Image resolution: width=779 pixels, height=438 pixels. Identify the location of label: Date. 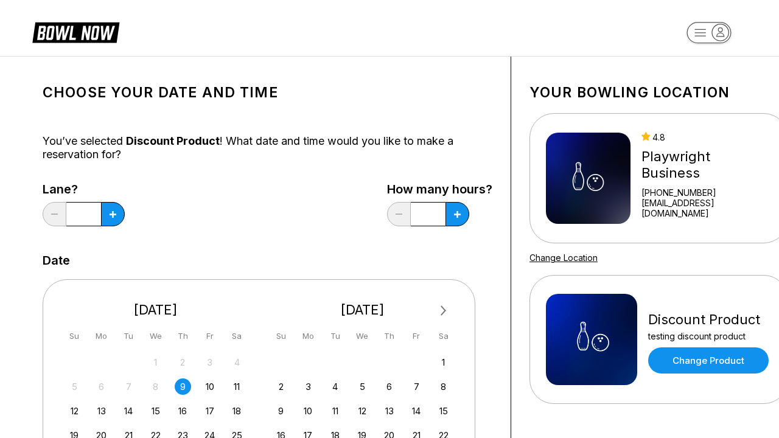
(56, 260).